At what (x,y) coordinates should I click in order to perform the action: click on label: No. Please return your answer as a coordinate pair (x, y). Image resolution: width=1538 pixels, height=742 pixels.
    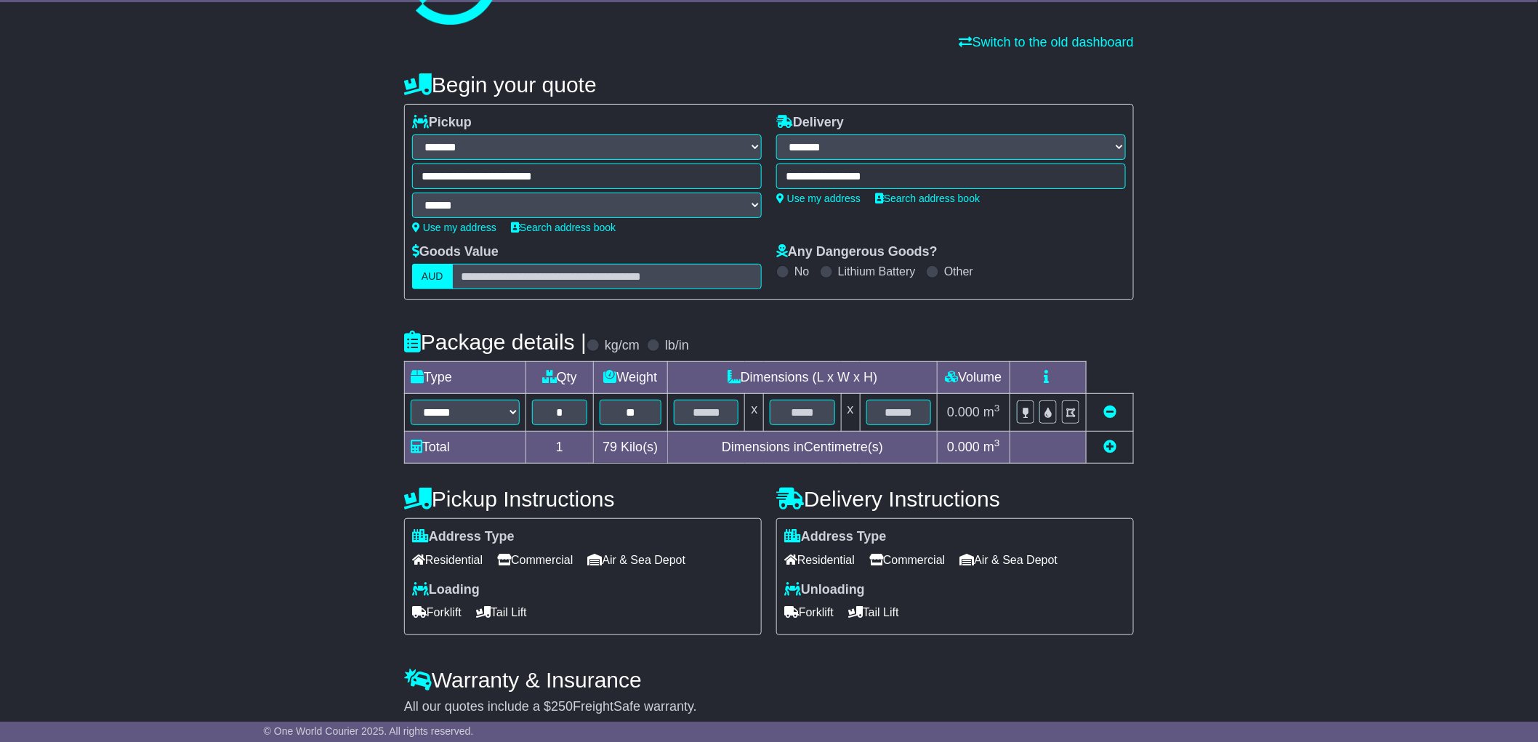
    Looking at the image, I should click on (802, 271).